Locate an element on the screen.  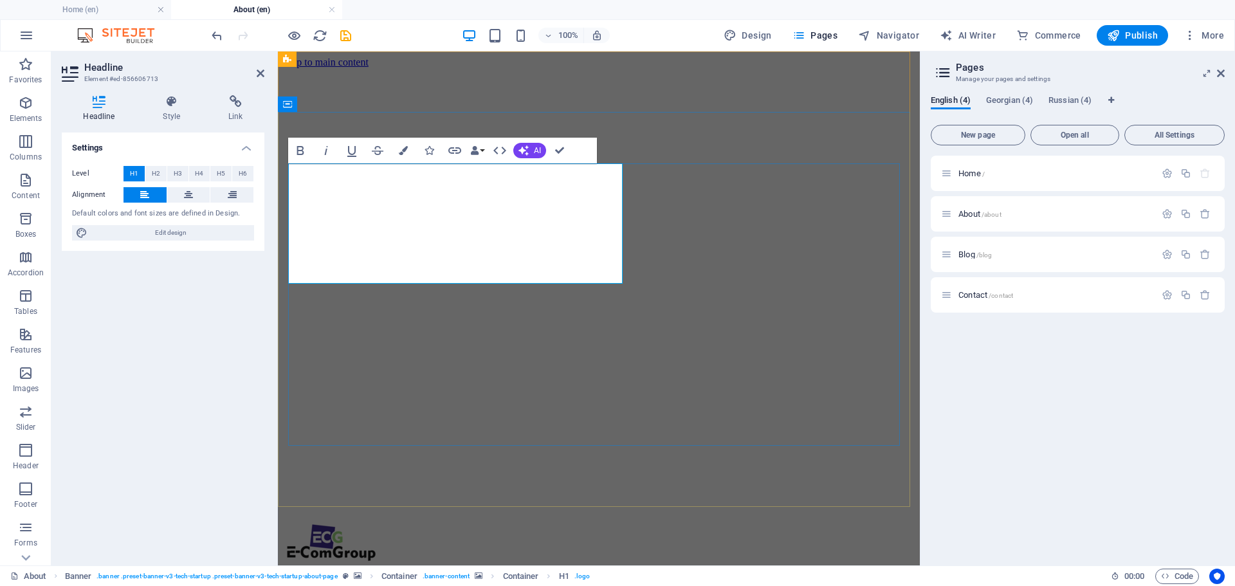
span: More is located at coordinates (1203, 35).